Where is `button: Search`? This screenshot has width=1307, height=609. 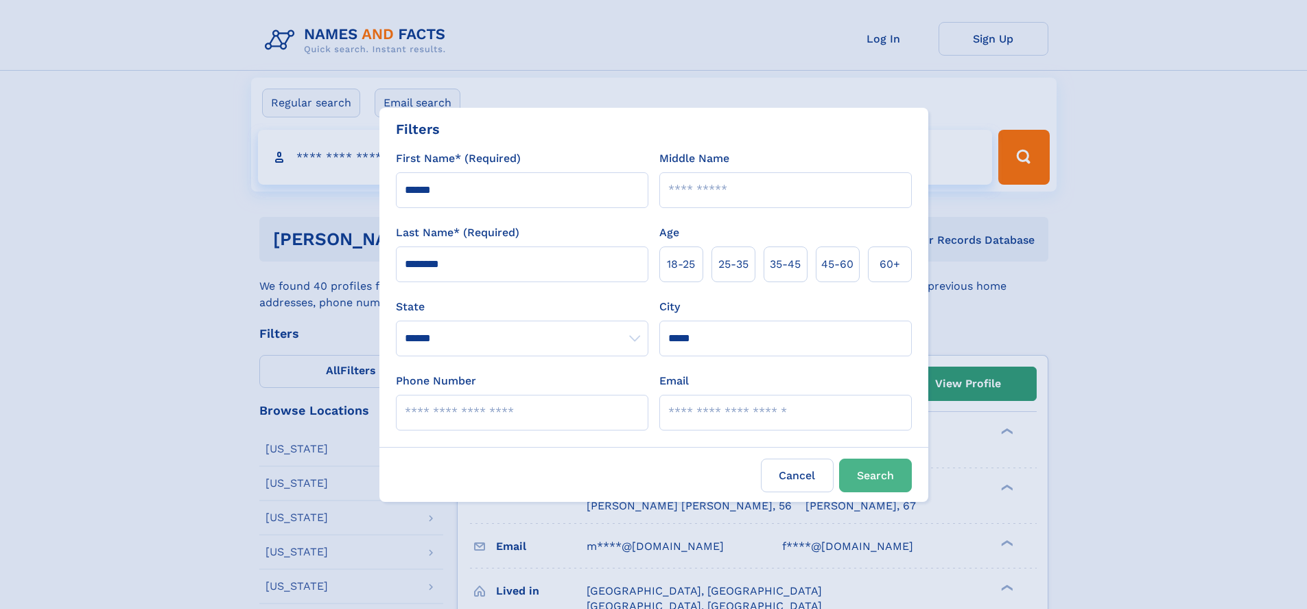 button: Search is located at coordinates (876, 475).